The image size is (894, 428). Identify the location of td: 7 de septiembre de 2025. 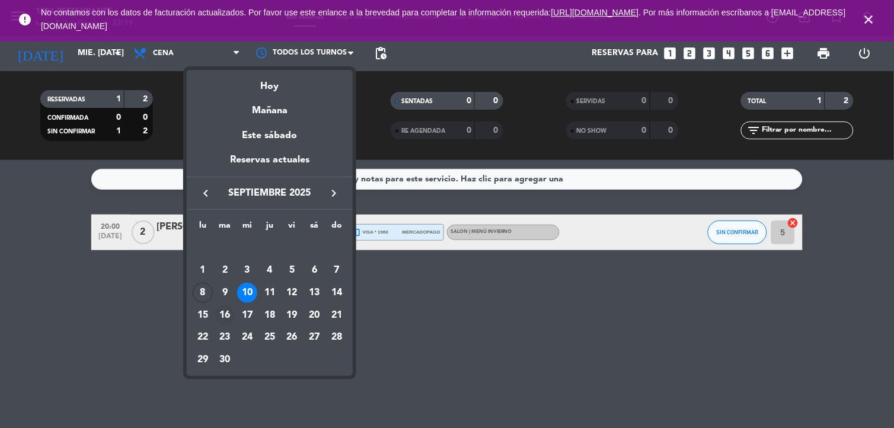
(337, 270).